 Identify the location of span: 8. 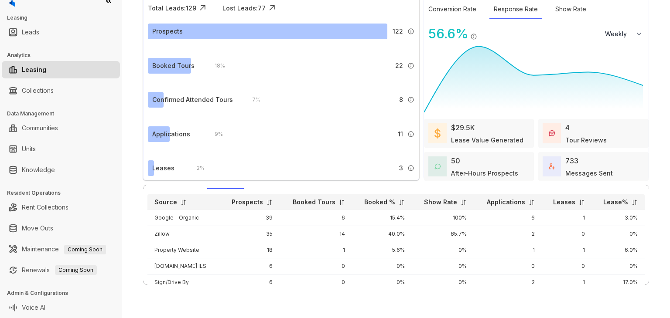
(401, 100).